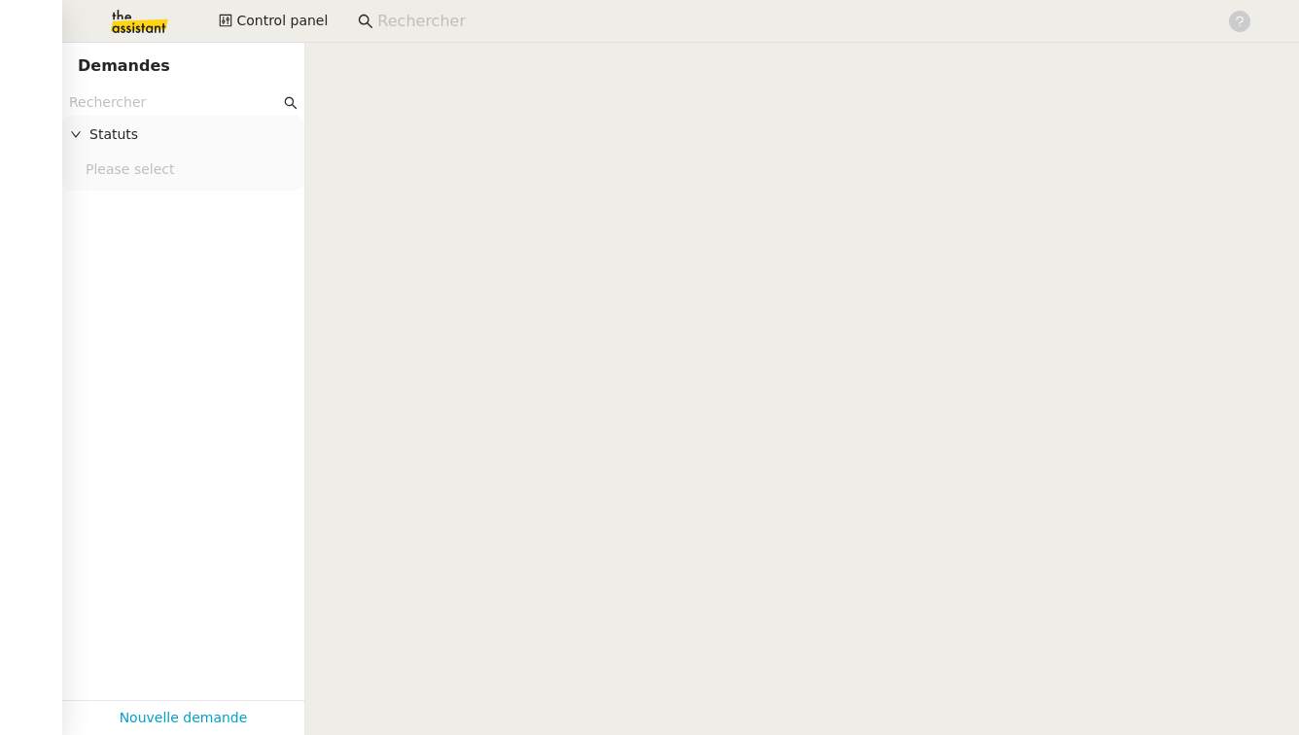 The image size is (1299, 735). I want to click on a: Nouvelle demande, so click(184, 718).